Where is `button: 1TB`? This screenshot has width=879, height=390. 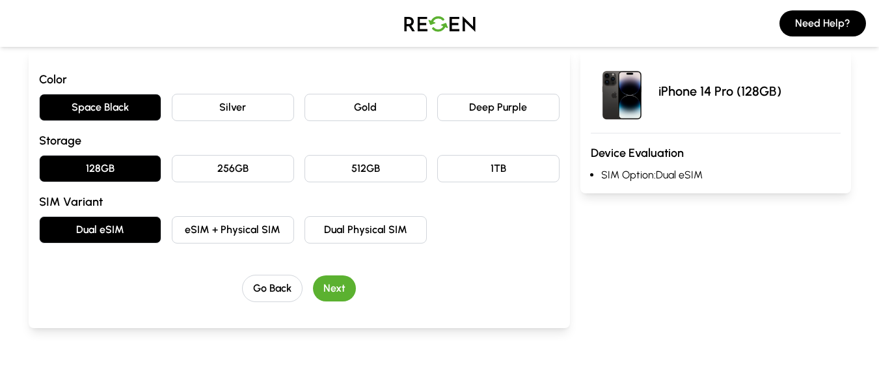
button: 1TB is located at coordinates (499, 169).